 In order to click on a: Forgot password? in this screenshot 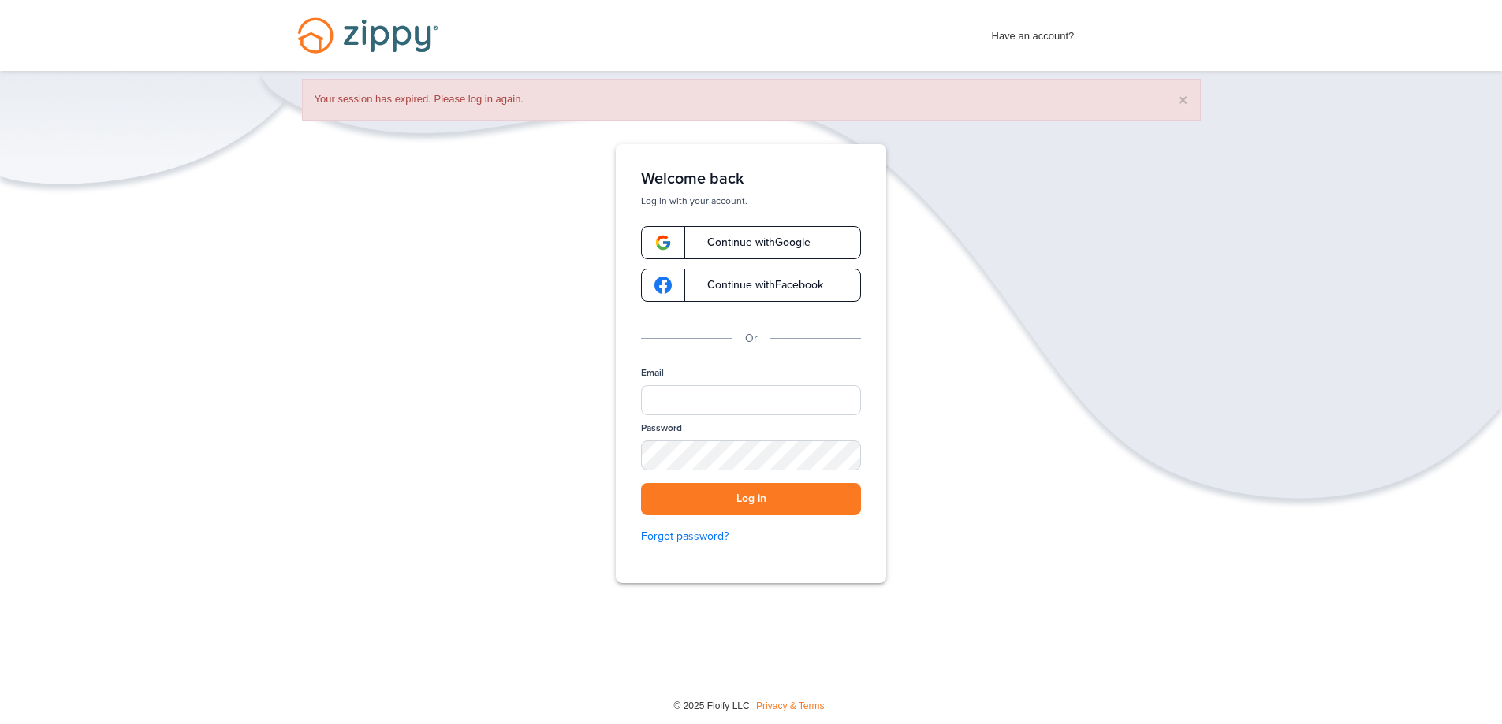, I will do `click(751, 537)`.